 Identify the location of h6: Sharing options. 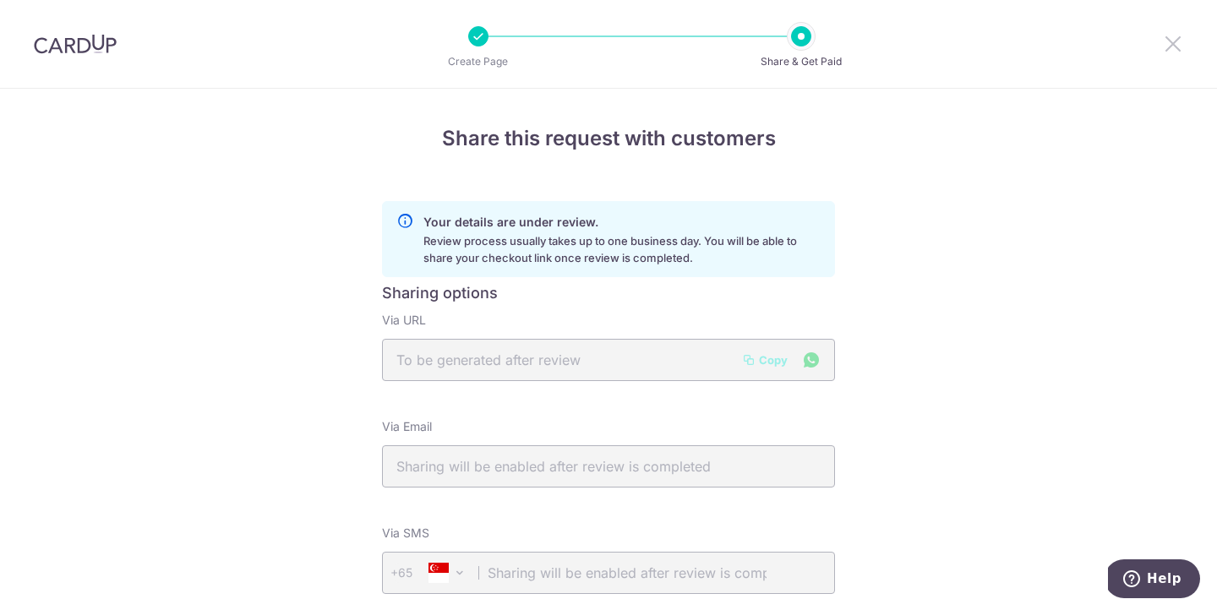
(609, 293).